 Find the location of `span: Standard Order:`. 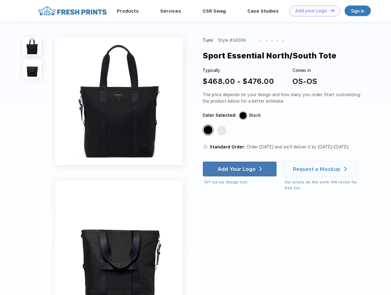

span: Standard Order: is located at coordinates (228, 147).